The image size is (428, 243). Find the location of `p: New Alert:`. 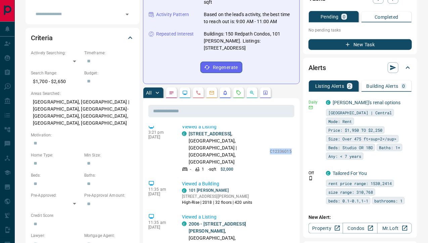

p: New Alert: is located at coordinates (360, 217).